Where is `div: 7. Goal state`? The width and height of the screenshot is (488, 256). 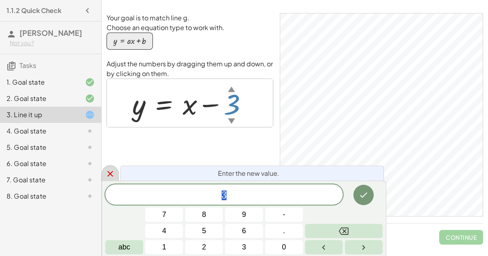 div: 7. Goal state is located at coordinates (39, 180).